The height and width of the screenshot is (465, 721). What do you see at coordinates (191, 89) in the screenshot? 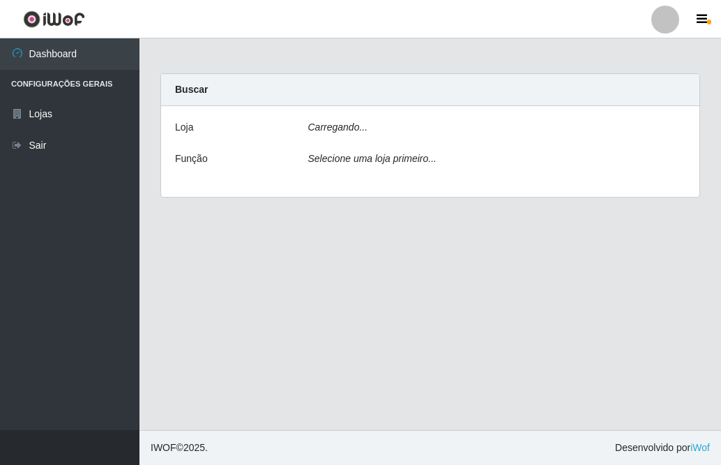
I see `strong: Buscar` at bounding box center [191, 89].